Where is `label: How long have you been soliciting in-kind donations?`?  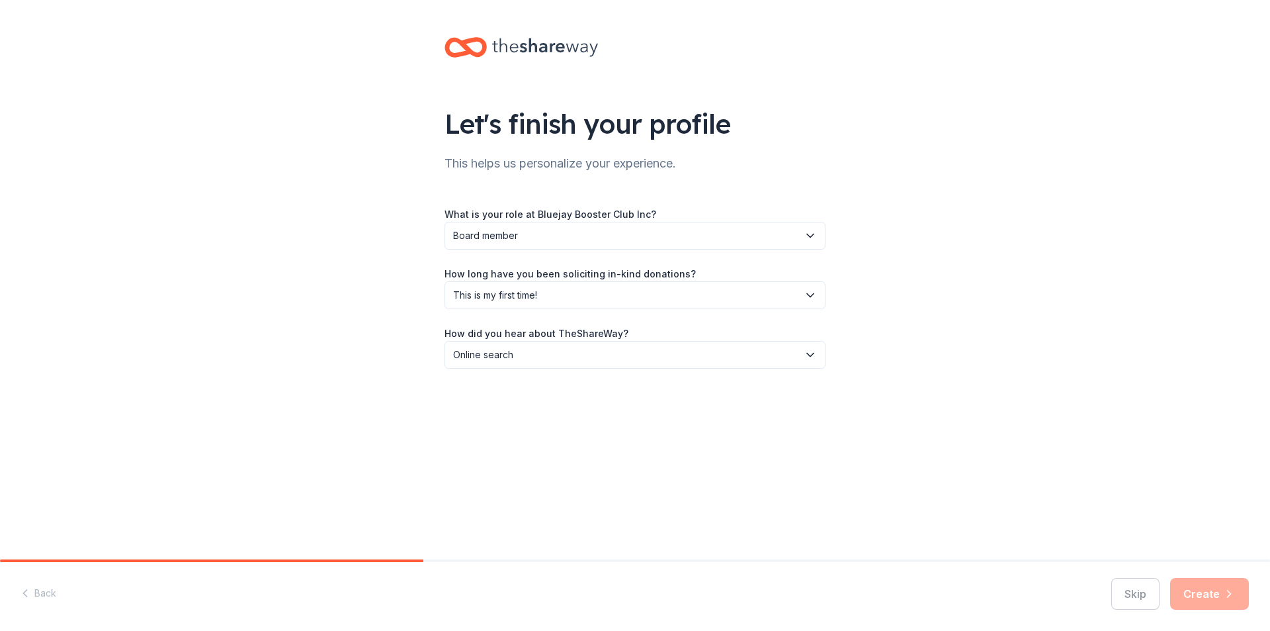 label: How long have you been soliciting in-kind donations? is located at coordinates (570, 274).